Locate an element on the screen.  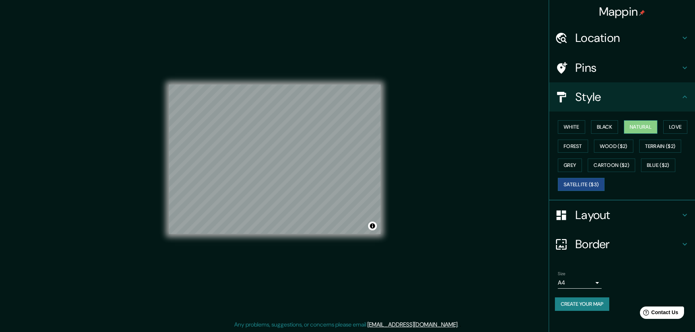
button: Wood ($2) is located at coordinates (613, 146).